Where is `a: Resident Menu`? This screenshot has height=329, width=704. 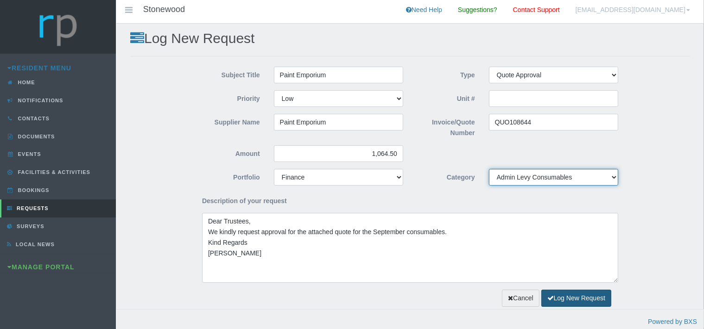
a: Resident Menu is located at coordinates (39, 68).